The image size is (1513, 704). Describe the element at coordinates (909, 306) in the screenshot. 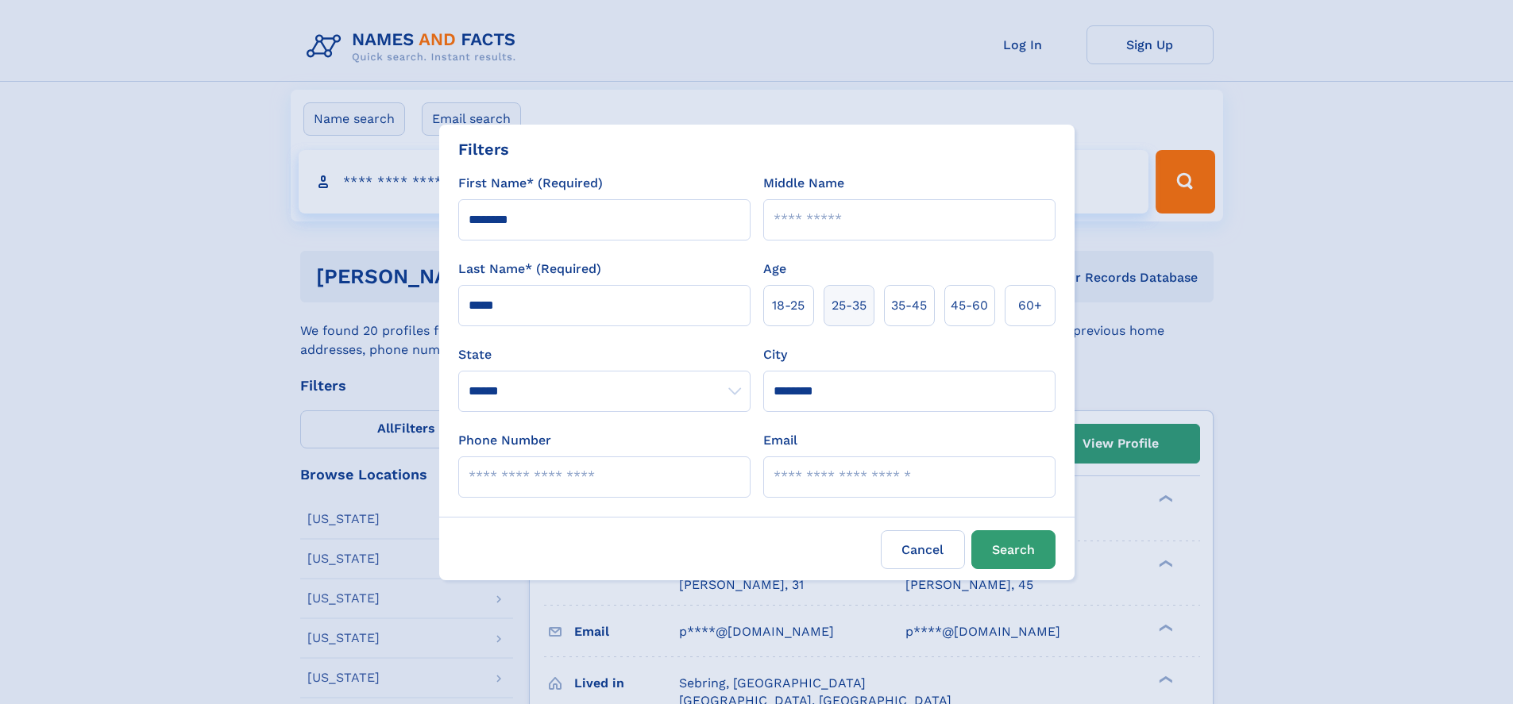

I see `span: 35‑45` at that location.